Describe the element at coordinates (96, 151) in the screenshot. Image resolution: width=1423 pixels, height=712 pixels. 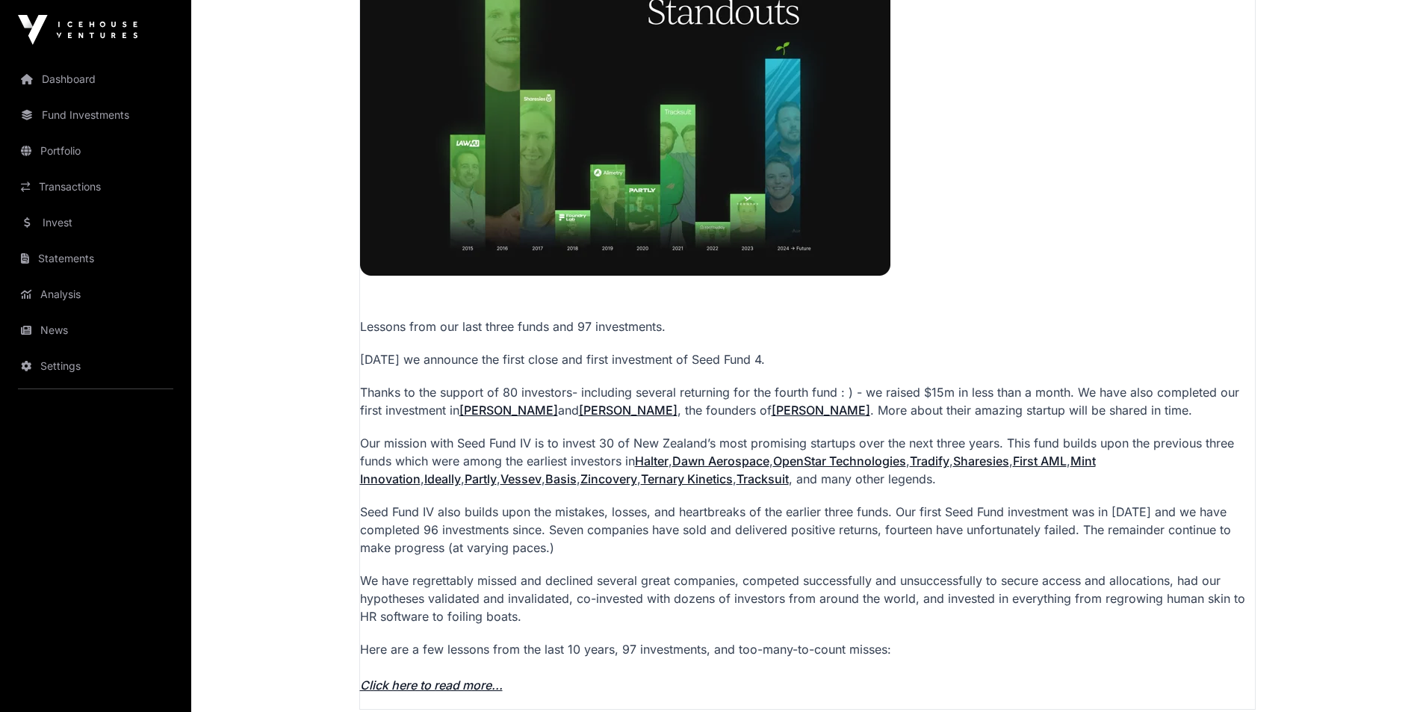
I see `a: Portfolio` at that location.